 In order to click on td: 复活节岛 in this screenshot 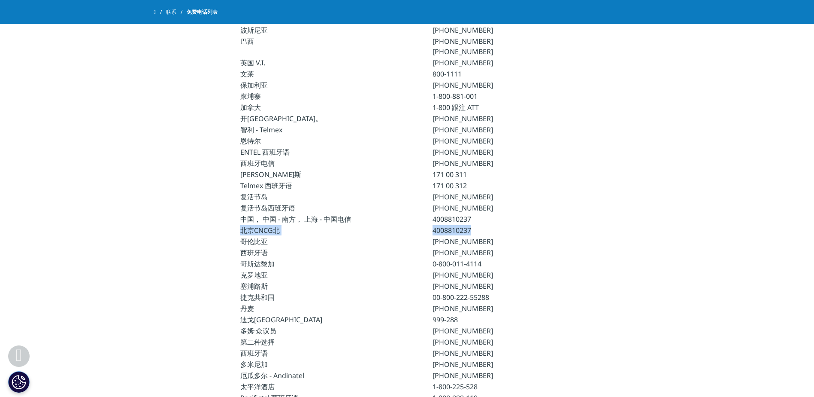, I will do `click(336, 197)`.